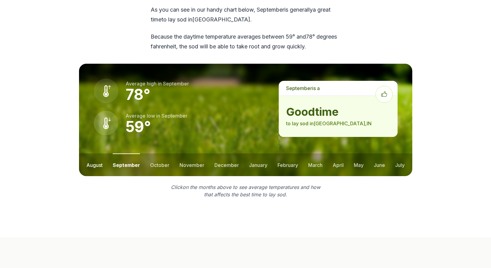 The height and width of the screenshot is (268, 491). I want to click on button: january, so click(258, 165).